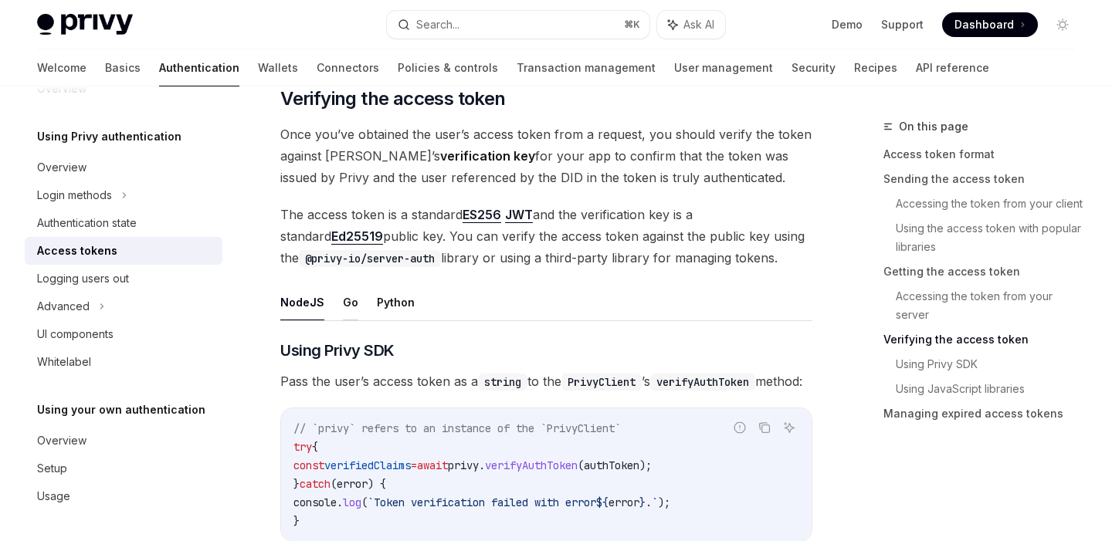 The width and height of the screenshot is (1112, 541). What do you see at coordinates (482, 503) in the screenshot?
I see `span: `Token verification failed with error` at bounding box center [482, 503].